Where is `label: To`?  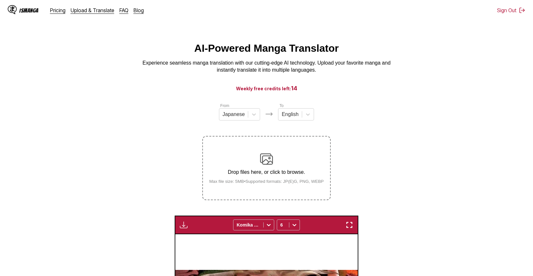 label: To is located at coordinates (281, 106).